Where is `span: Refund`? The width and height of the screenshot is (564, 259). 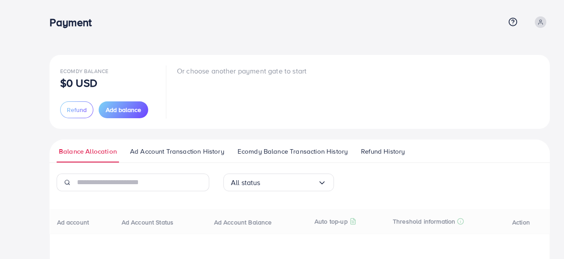
span: Refund is located at coordinates (77, 110).